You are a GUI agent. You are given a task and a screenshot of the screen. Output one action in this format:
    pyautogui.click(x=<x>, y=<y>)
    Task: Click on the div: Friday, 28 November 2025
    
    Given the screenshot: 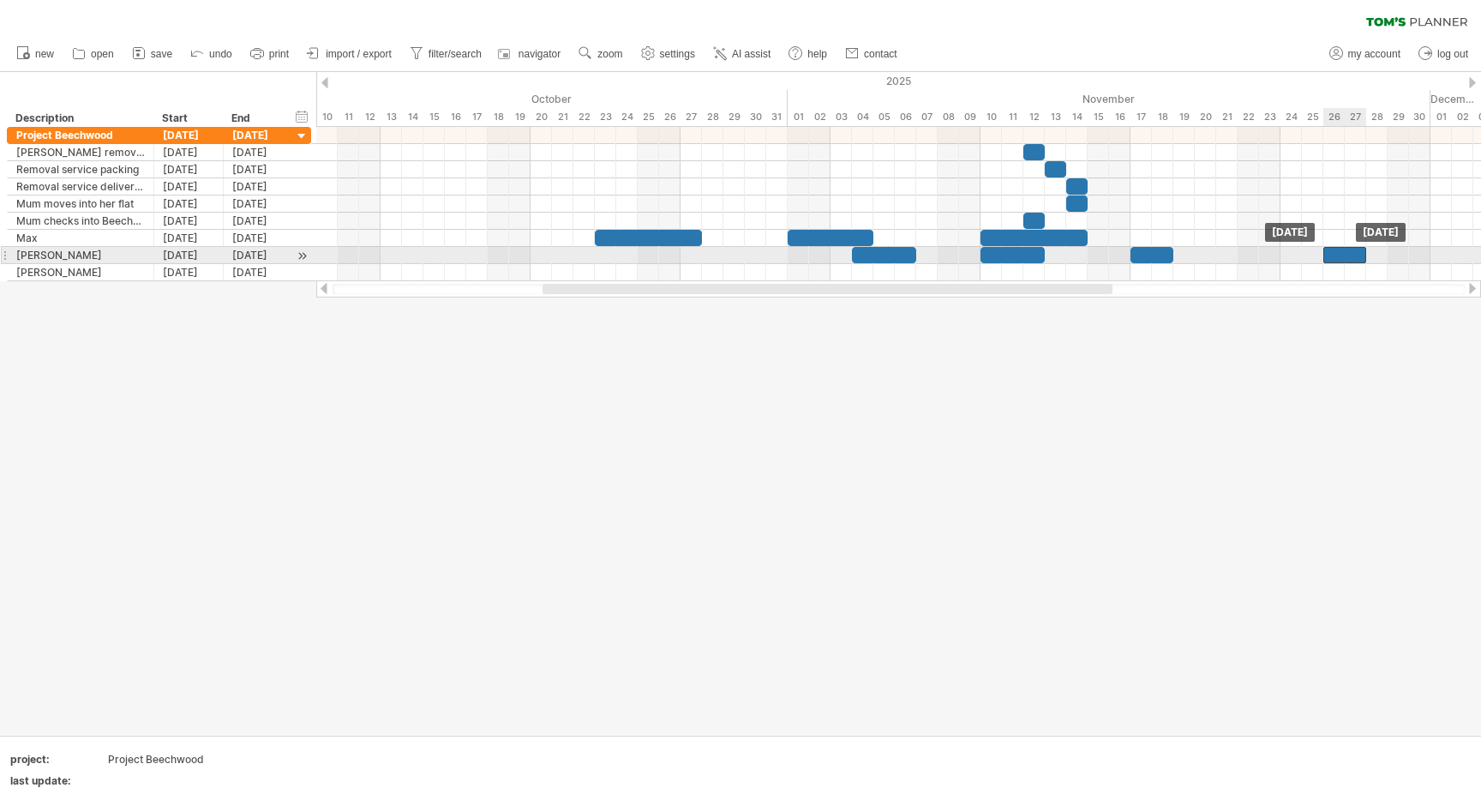 What is the action you would take?
    pyautogui.click(x=1376, y=116)
    